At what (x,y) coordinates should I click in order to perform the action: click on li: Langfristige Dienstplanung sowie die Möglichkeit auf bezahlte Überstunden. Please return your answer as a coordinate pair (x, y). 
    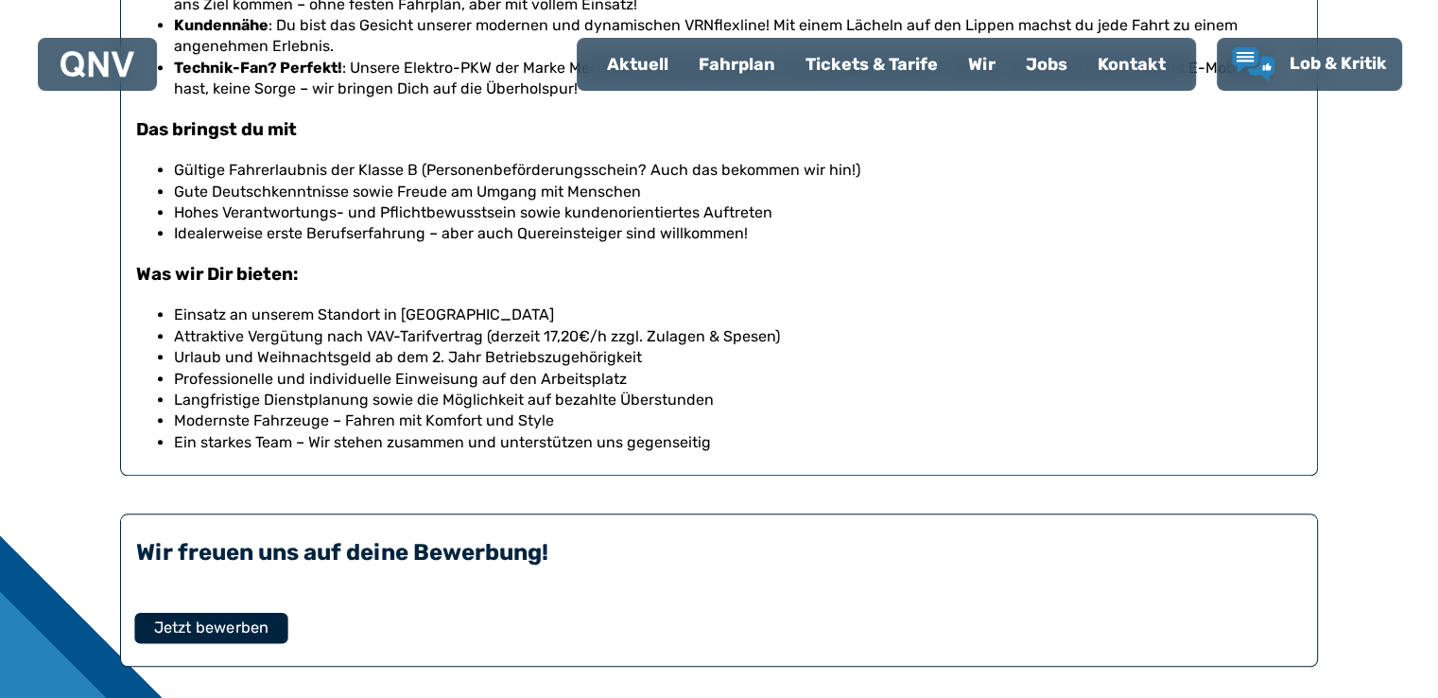
    Looking at the image, I should click on (738, 400).